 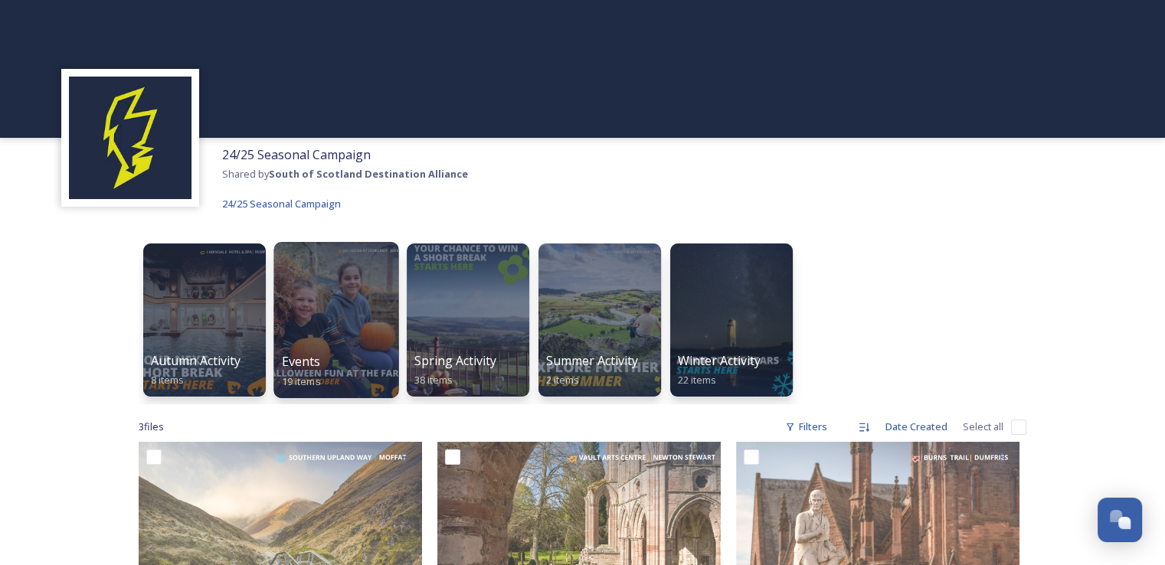 I want to click on span: 2 items, so click(x=562, y=380).